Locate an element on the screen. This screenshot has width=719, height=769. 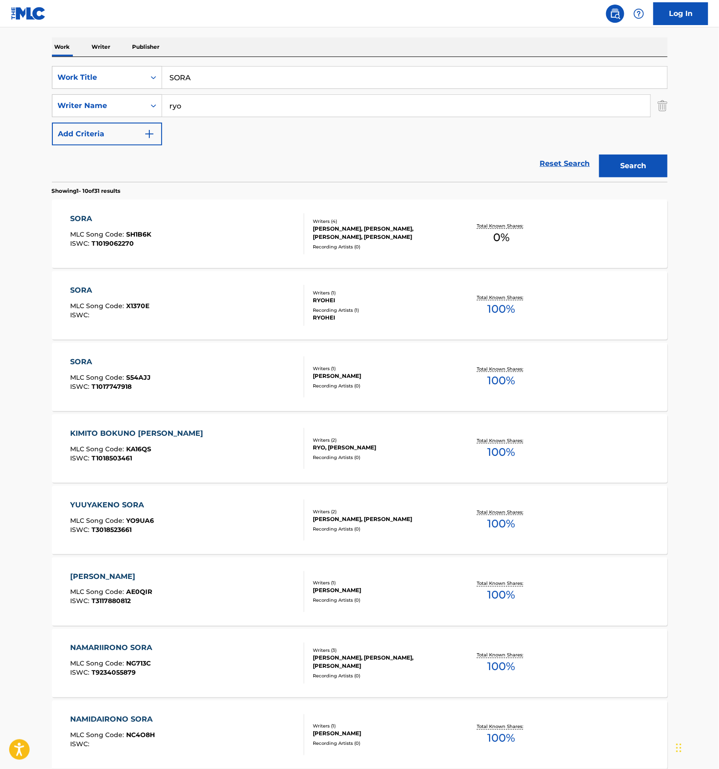
span: SH1B6K is located at coordinates (139, 234).